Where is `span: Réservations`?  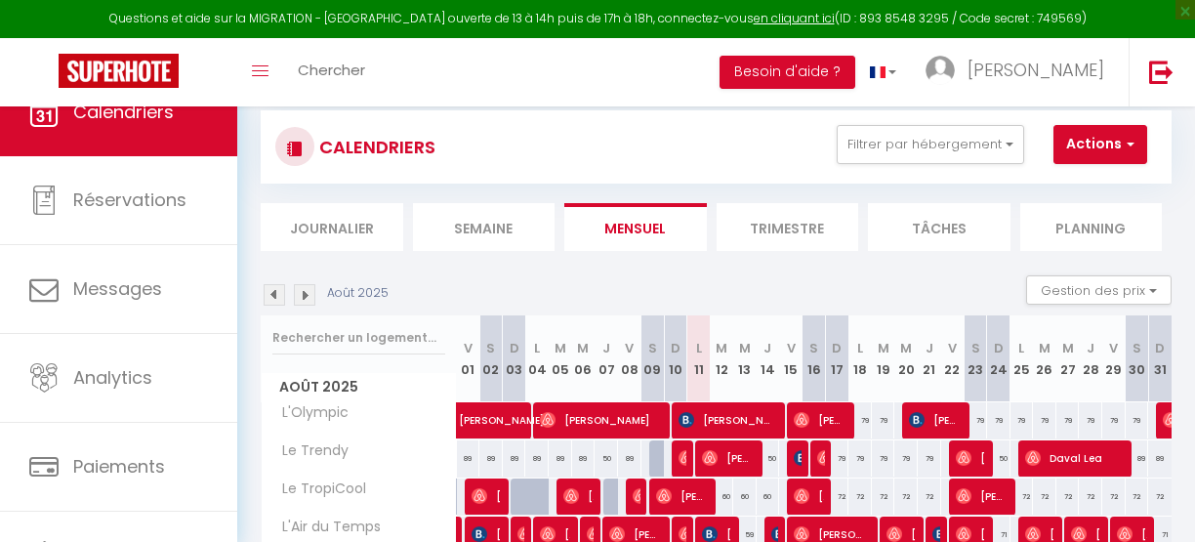
span: Réservations is located at coordinates (130, 199).